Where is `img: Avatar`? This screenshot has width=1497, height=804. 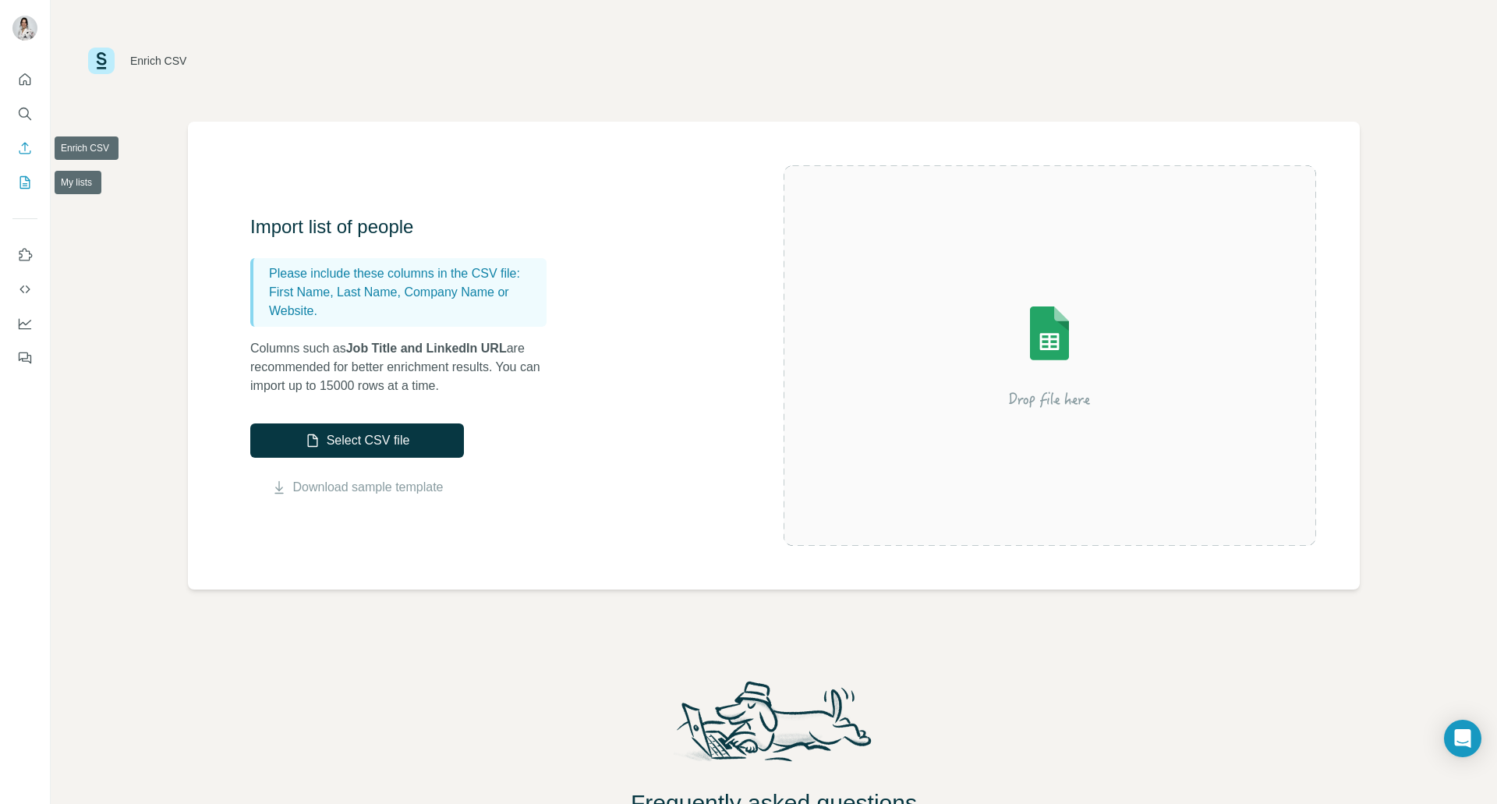 img: Avatar is located at coordinates (25, 28).